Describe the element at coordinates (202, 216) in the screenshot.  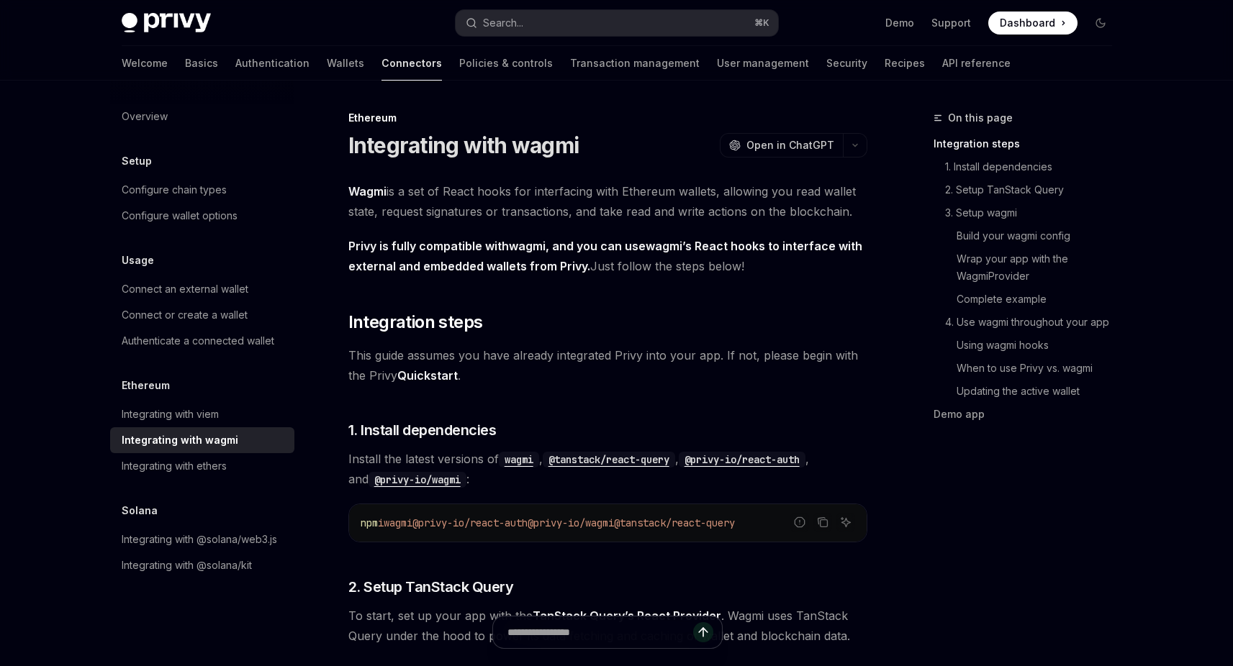
I see `a: Configure wallet options` at that location.